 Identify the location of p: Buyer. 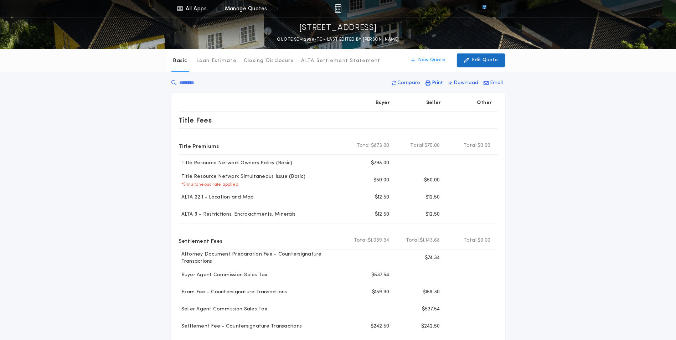
(383, 103).